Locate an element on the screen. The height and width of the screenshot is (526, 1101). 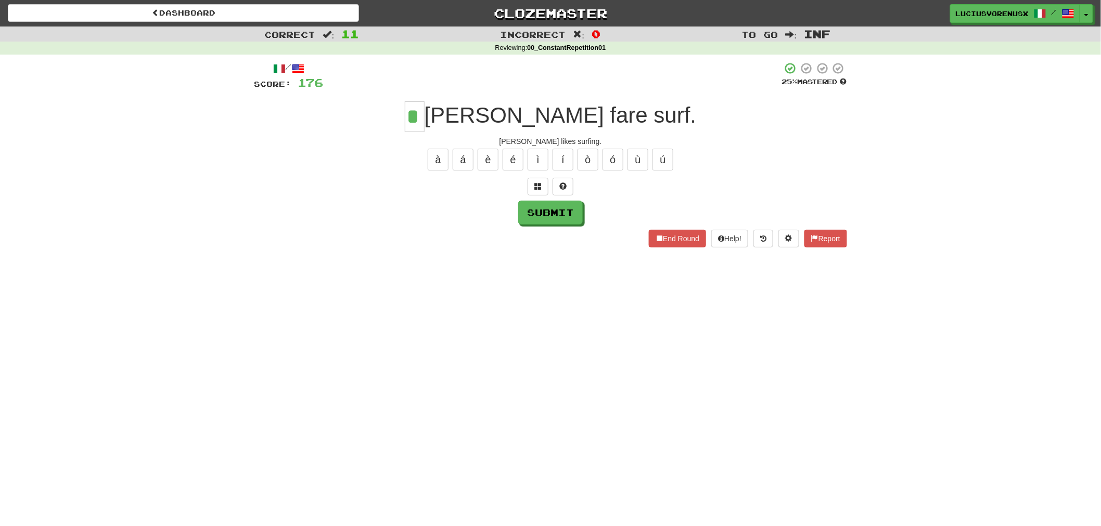
span: 11 is located at coordinates (350, 34).